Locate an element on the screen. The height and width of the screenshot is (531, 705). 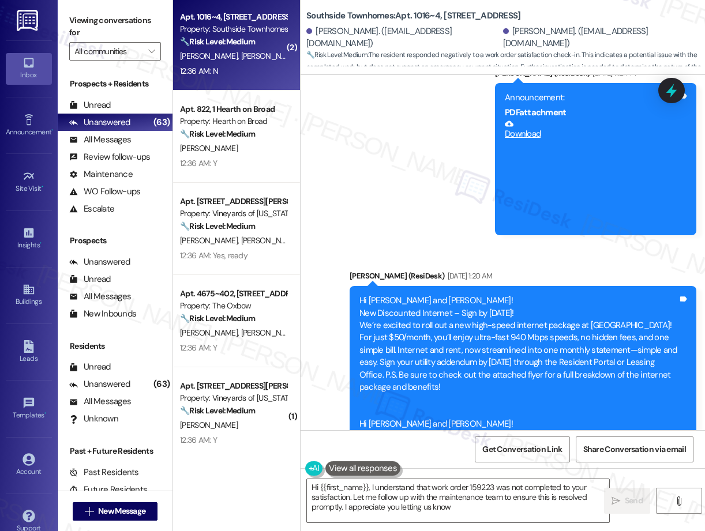
a: Download is located at coordinates (591, 129).